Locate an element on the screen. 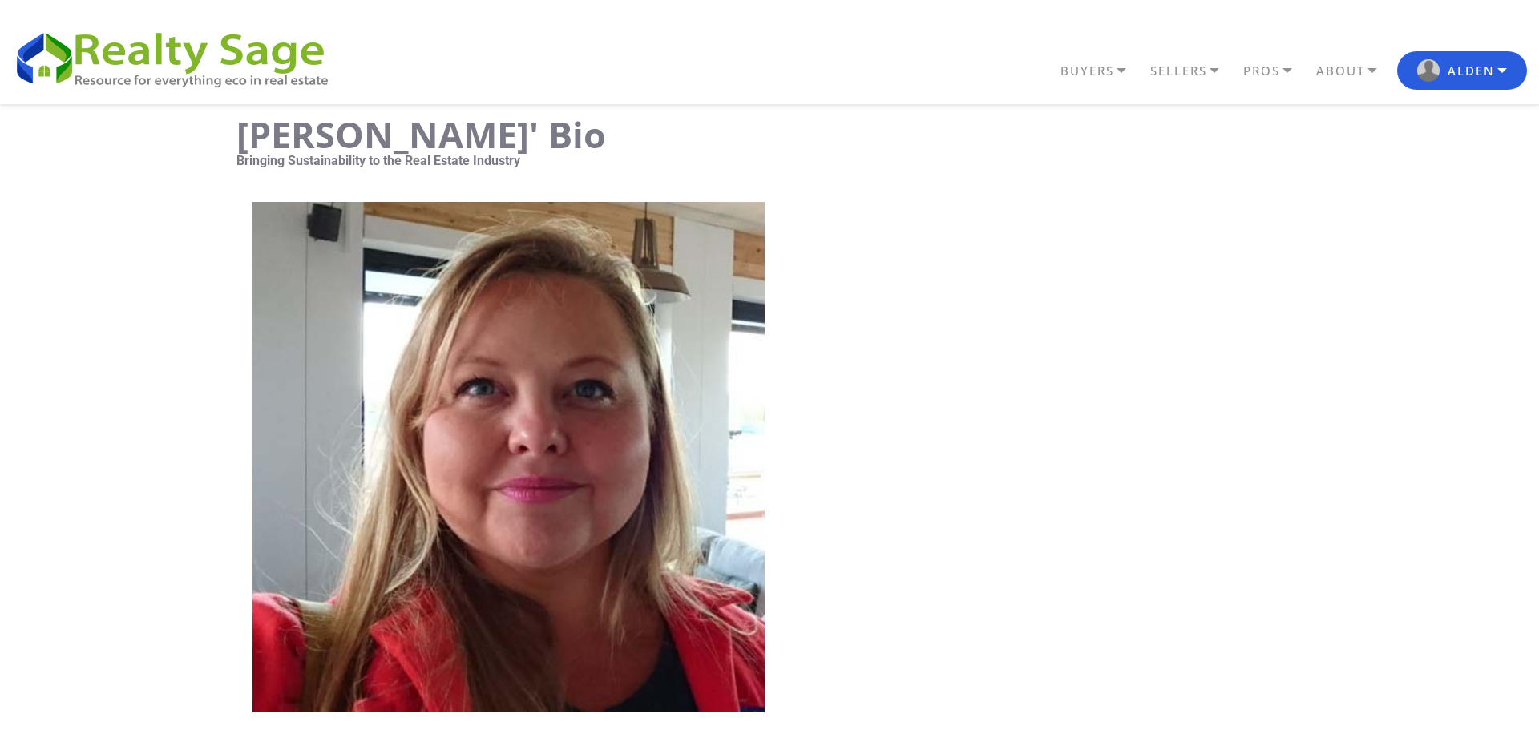 This screenshot has height=730, width=1539. a: BUYERS is located at coordinates (1101, 71).